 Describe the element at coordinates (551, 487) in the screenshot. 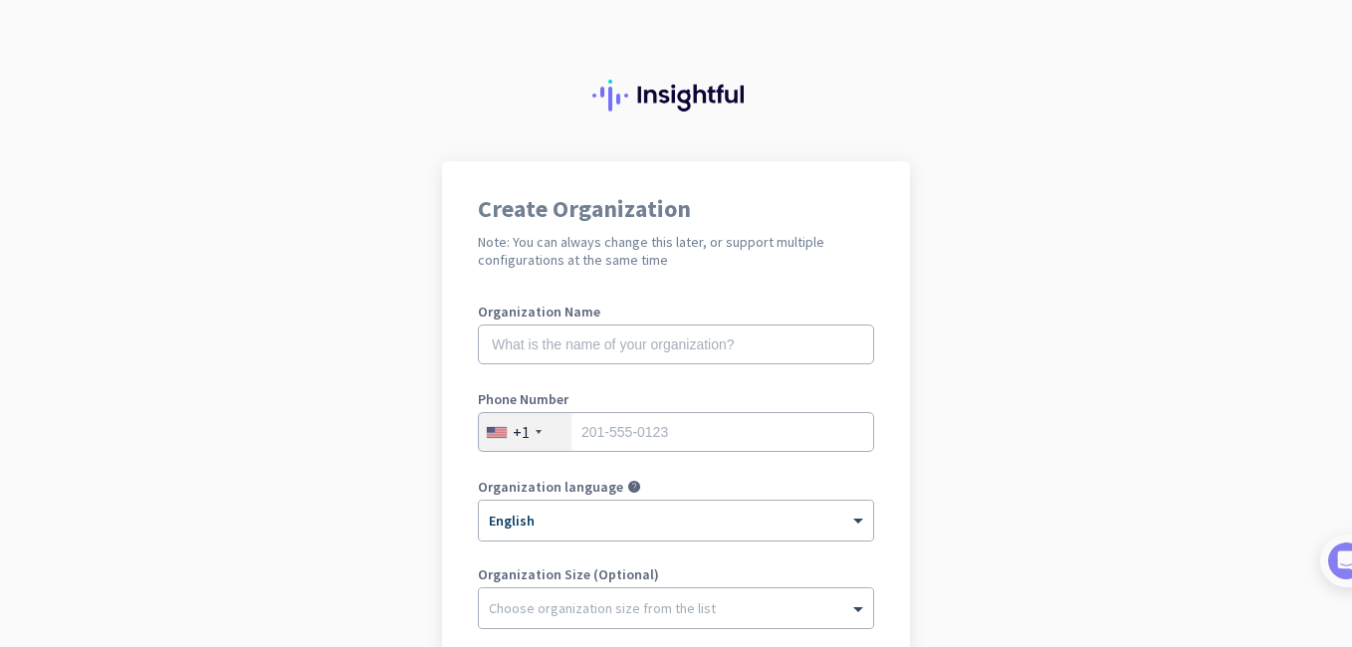

I see `label: Organization language` at that location.